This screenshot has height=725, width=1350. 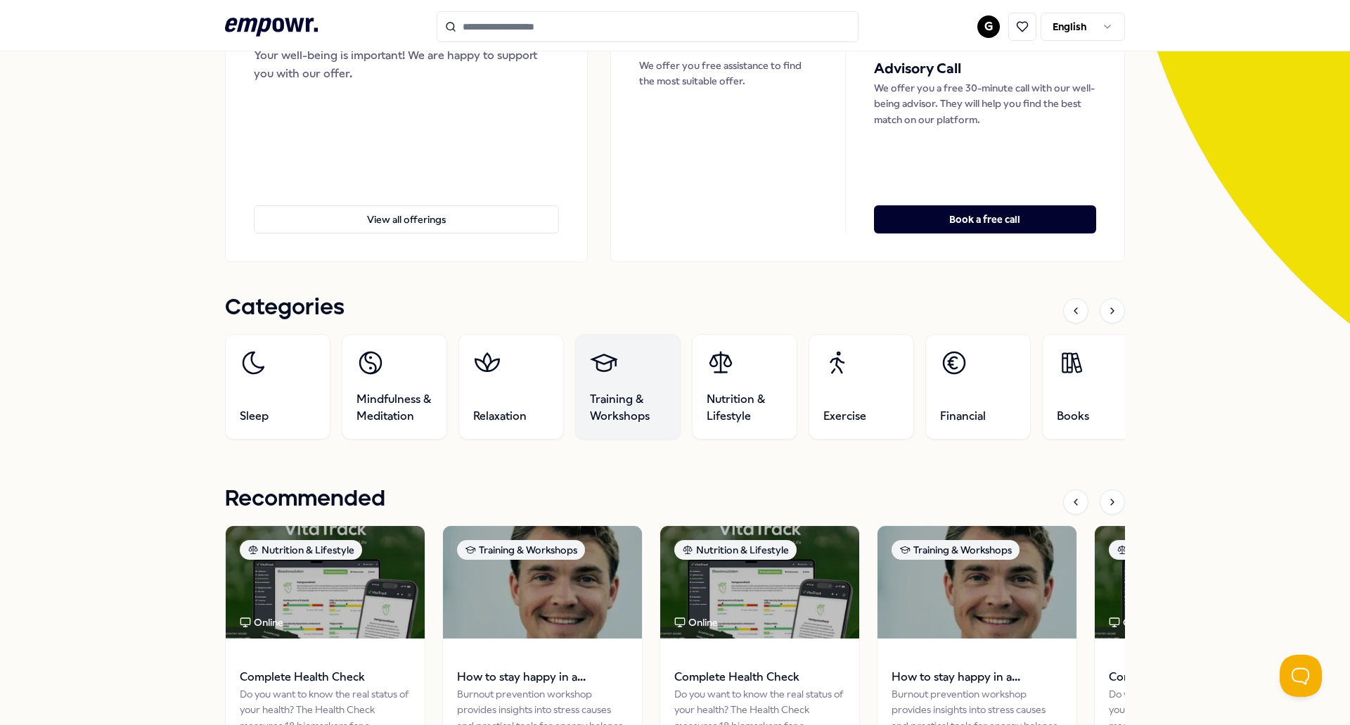 I want to click on span: Mindfulness & Meditation, so click(x=395, y=408).